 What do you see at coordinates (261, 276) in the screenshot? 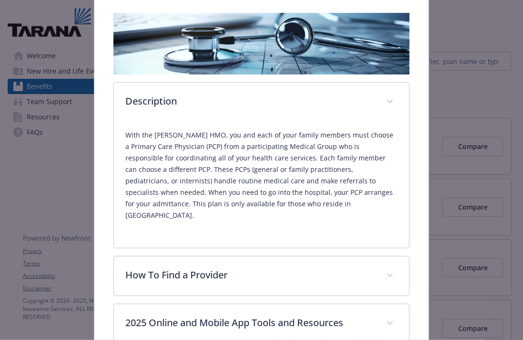
I see `div: How To Find a Provider` at bounding box center [261, 276].